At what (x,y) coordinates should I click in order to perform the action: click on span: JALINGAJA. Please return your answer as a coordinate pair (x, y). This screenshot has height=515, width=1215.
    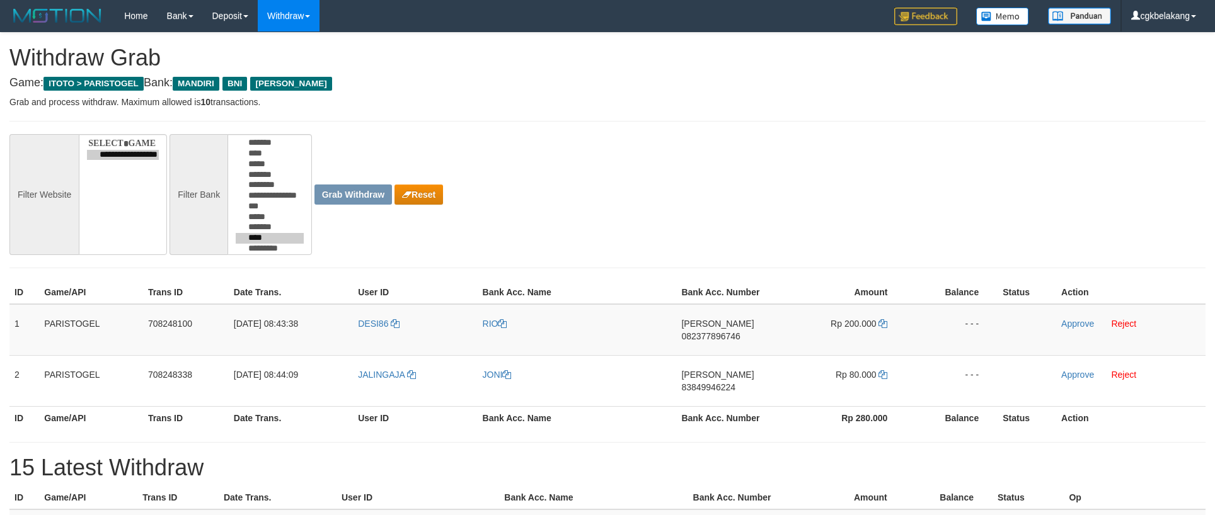
    Looking at the image, I should click on (381, 375).